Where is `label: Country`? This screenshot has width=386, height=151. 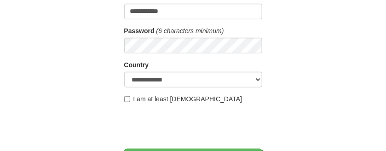
label: Country is located at coordinates (137, 65).